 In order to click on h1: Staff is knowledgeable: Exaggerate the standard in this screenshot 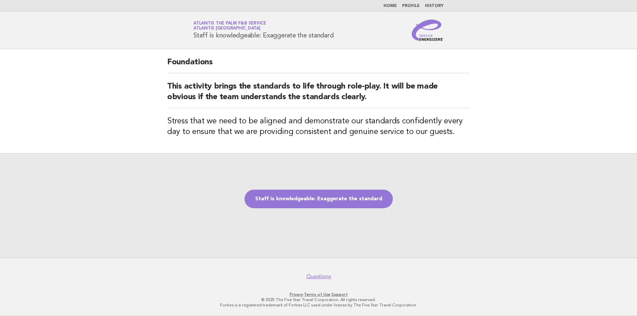, I will do `click(264, 30)`.